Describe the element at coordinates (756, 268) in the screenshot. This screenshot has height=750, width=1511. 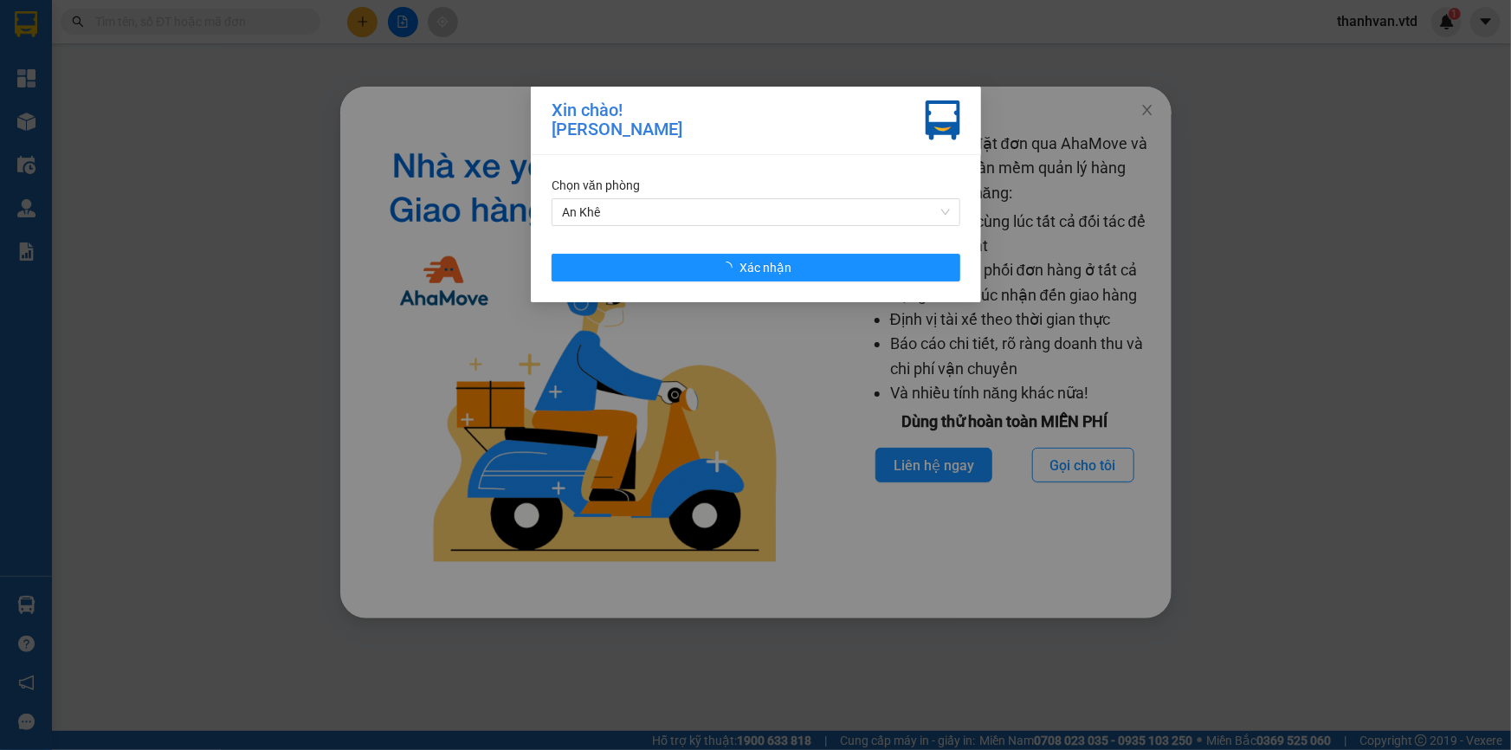
I see `button: Xác nhận` at that location.